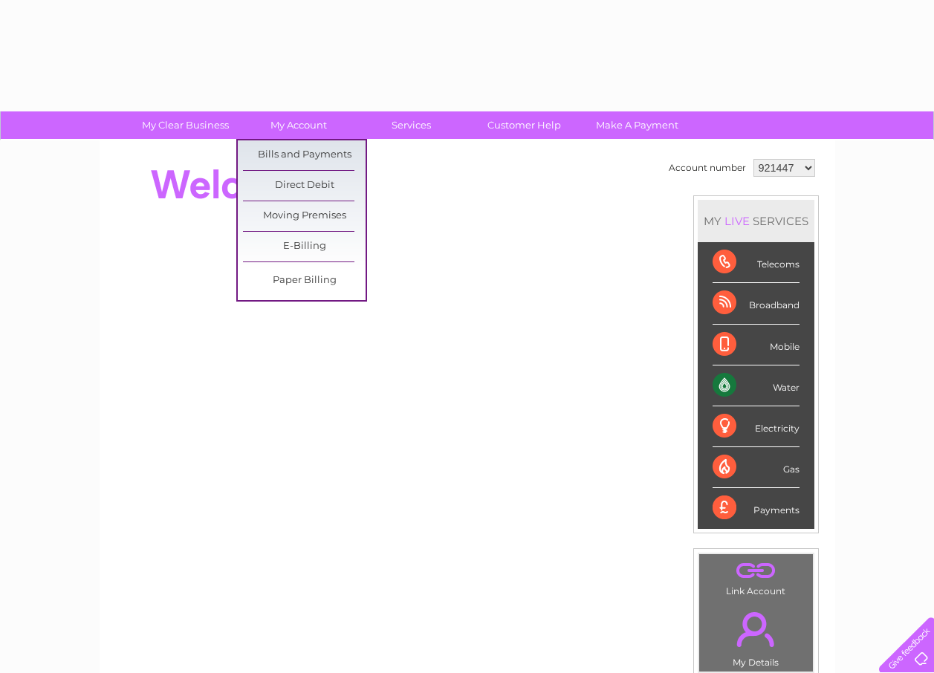  Describe the element at coordinates (304, 247) in the screenshot. I see `a: E-Billing` at that location.